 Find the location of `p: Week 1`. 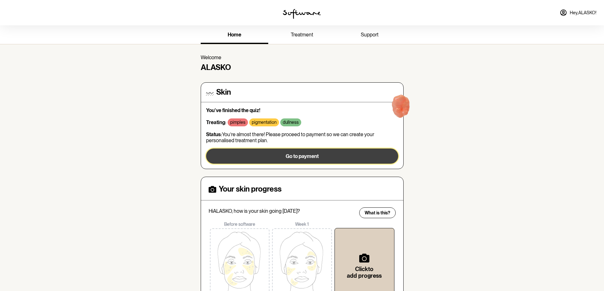

p: Week 1 is located at coordinates (302, 225).